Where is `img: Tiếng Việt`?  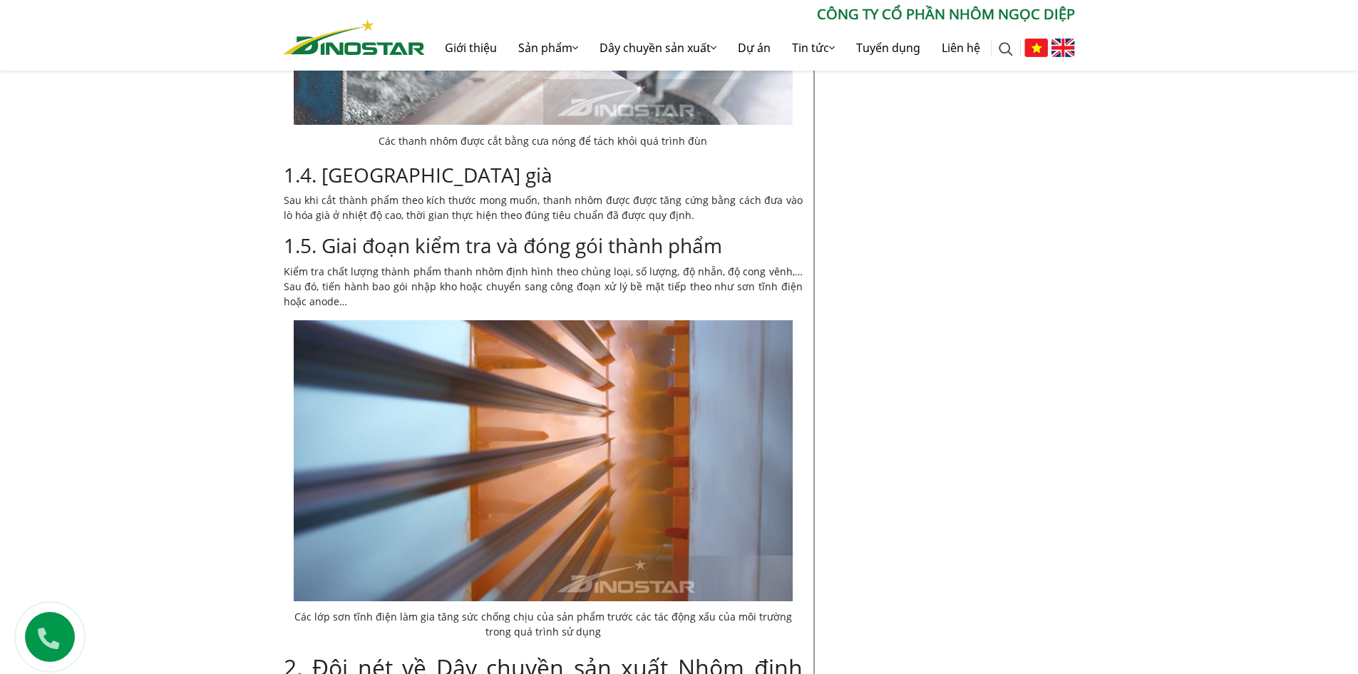 img: Tiếng Việt is located at coordinates (1036, 48).